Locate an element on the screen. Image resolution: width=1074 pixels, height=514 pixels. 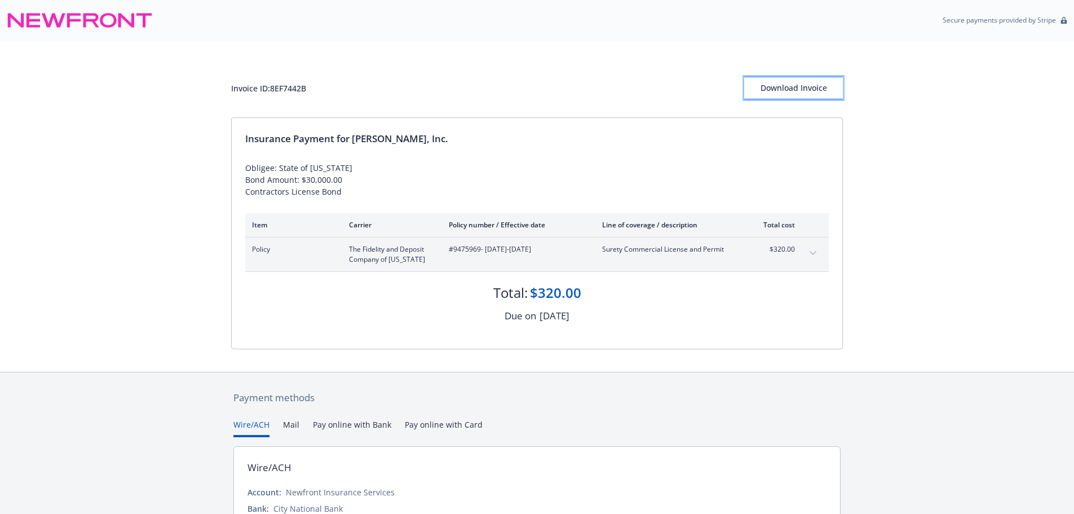
div: Invoice ID: 8EF7442B is located at coordinates (268, 88).